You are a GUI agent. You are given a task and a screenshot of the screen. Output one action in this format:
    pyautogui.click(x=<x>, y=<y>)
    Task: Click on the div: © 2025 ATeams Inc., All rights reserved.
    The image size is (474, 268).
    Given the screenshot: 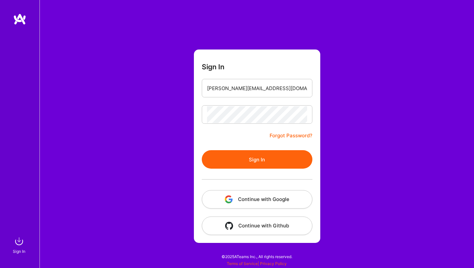 What is the action you would take?
    pyautogui.click(x=257, y=256)
    